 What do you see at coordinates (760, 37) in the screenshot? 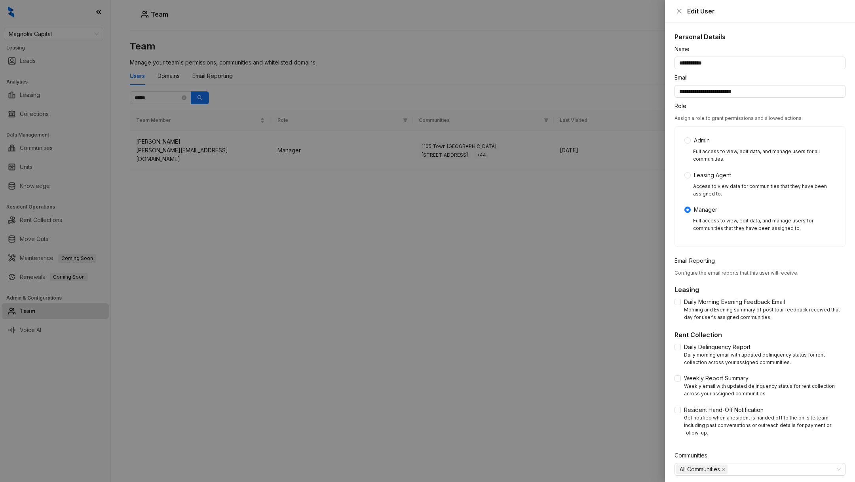
I see `h5: Personal Details` at bounding box center [760, 37].